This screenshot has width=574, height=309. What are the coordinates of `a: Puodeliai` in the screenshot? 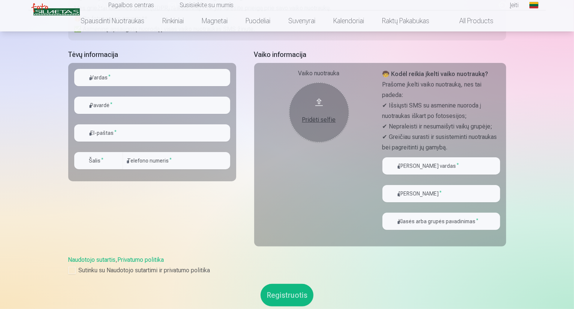 It's located at (258, 21).